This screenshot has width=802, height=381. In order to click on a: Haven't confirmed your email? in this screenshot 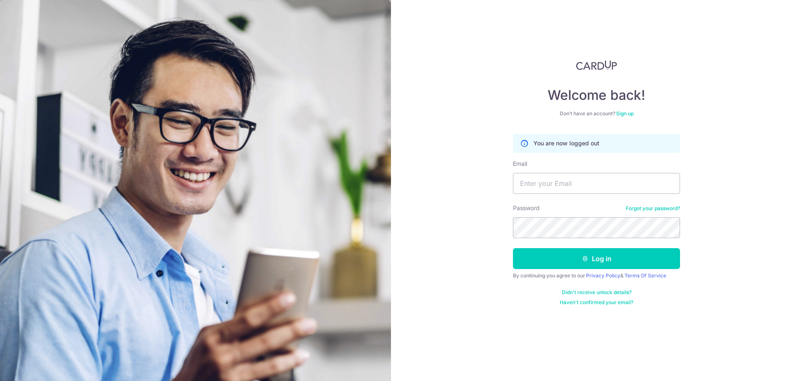, I will do `click(596, 302)`.